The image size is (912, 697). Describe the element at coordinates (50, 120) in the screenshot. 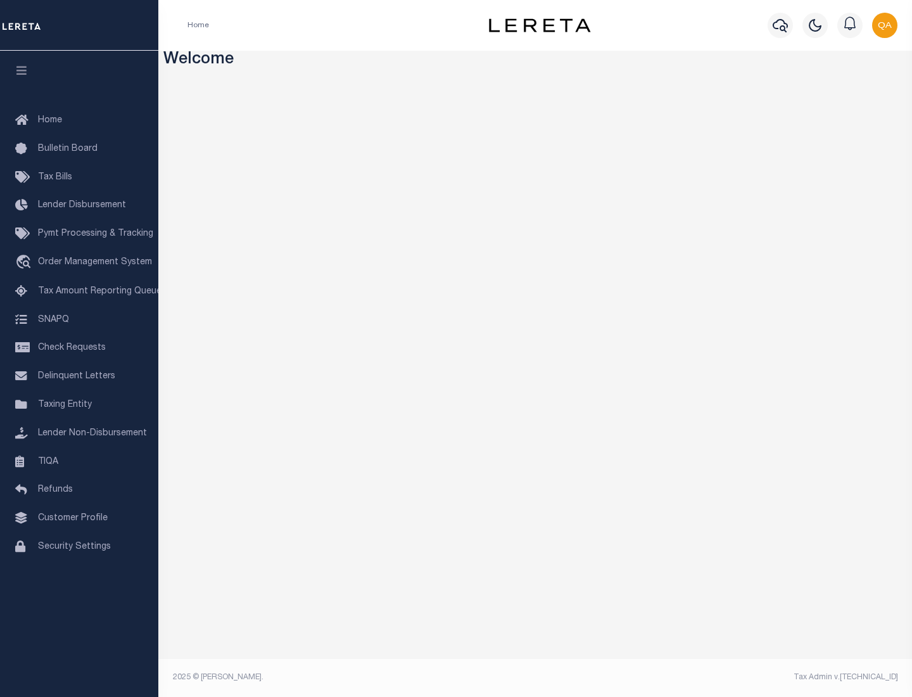

I see `span: Home` at that location.